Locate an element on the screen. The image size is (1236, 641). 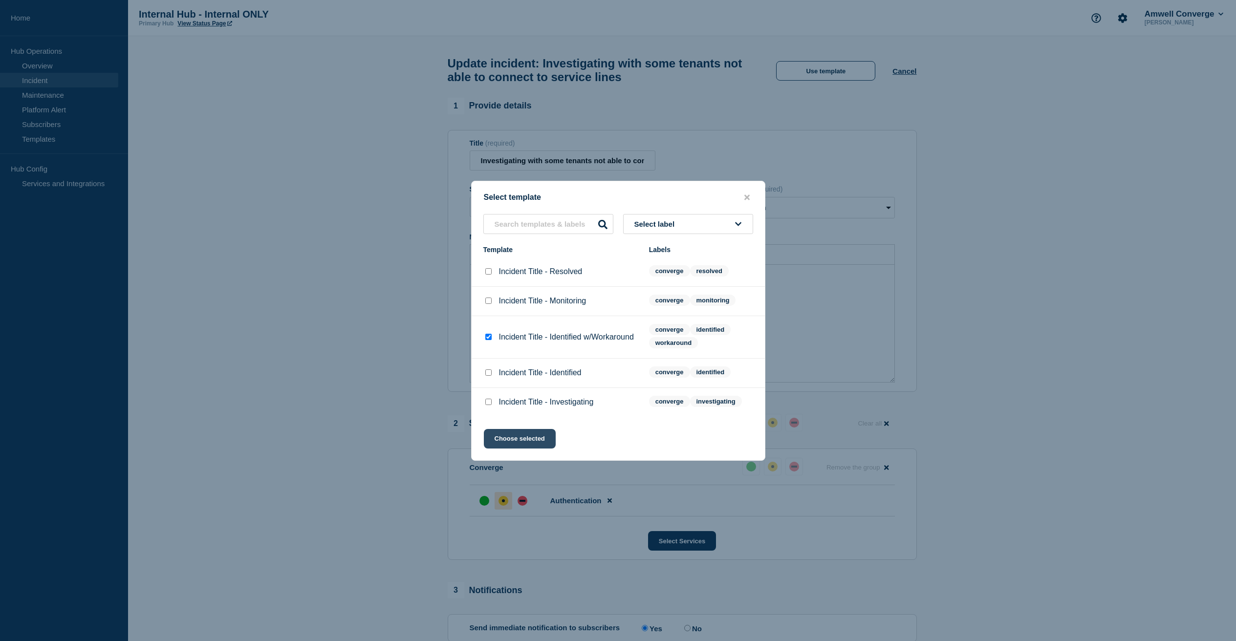
p: Incident Title - Monitoring is located at coordinates (543, 301).